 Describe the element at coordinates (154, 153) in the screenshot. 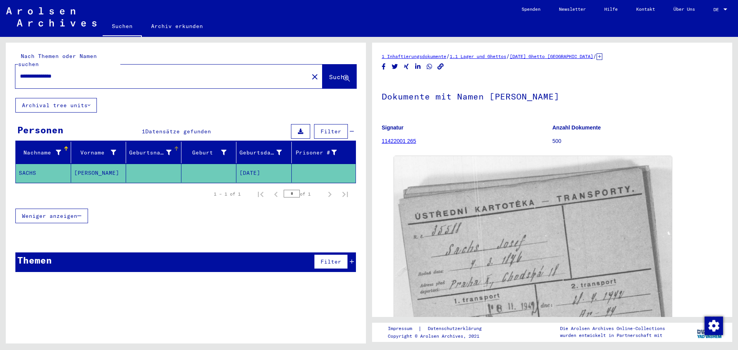

I see `mat-header-cell: Geburtsname` at that location.